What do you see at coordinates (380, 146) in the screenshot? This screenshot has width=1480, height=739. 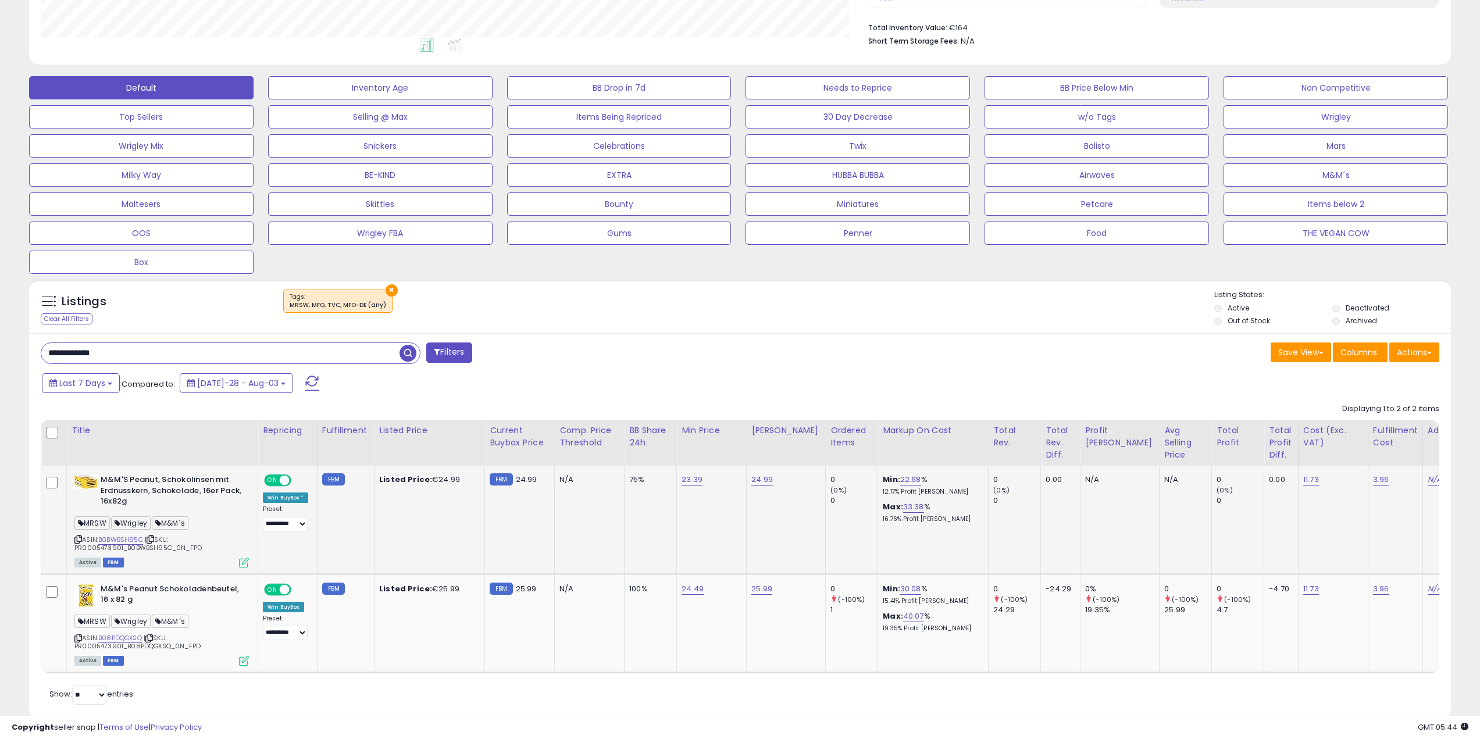 I see `button: Snickers` at bounding box center [380, 146].